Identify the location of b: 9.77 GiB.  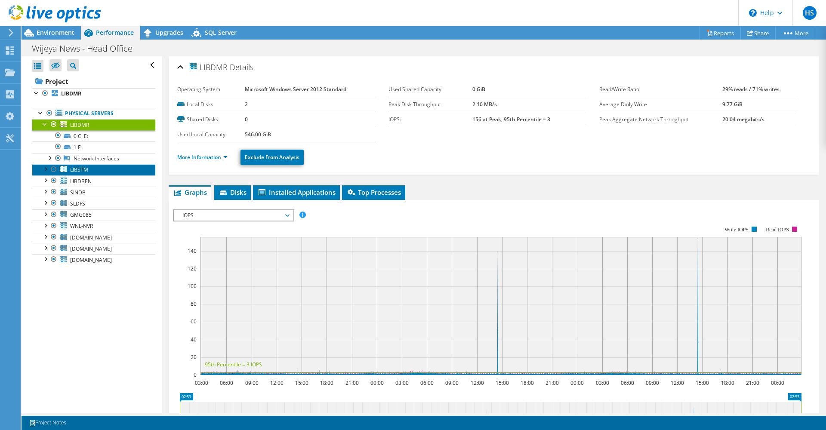
(732, 104).